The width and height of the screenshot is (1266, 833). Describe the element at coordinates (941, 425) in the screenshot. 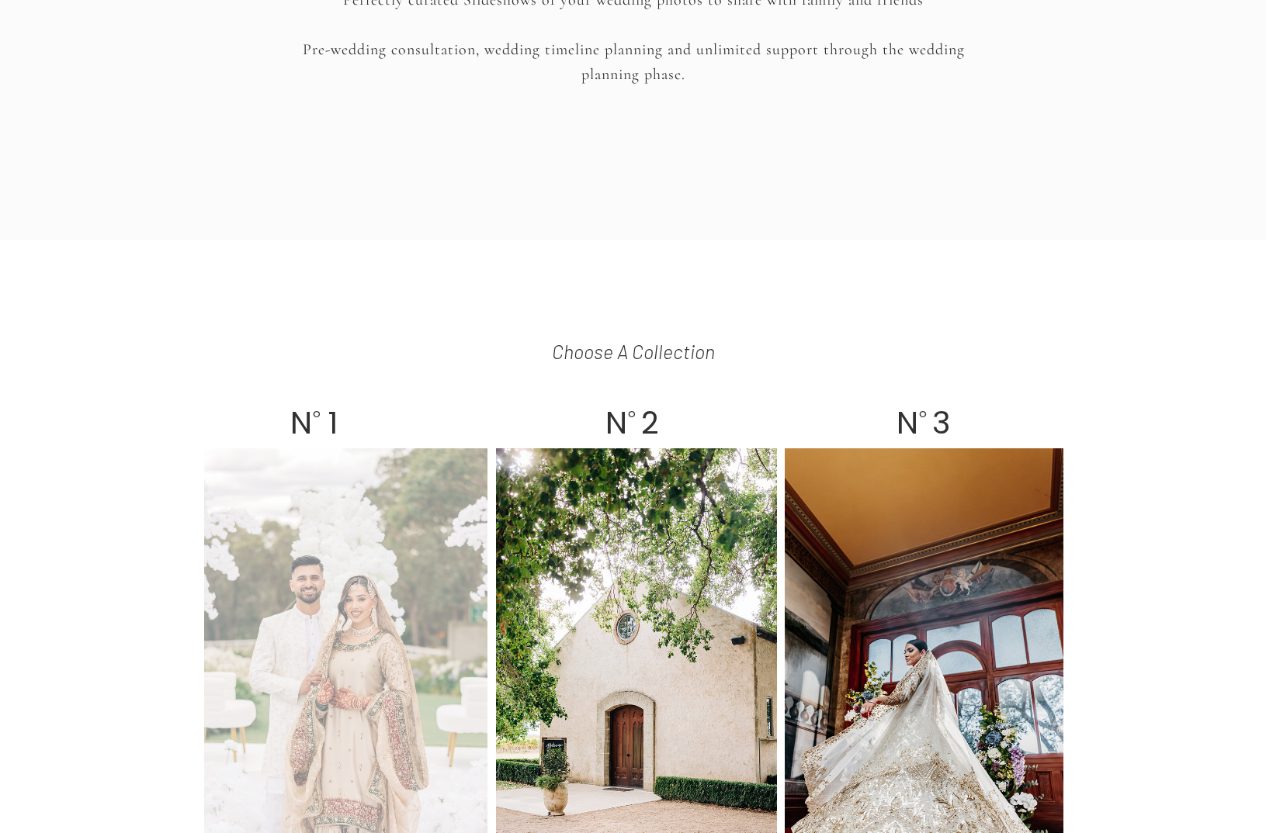

I see `h2: 3` at that location.